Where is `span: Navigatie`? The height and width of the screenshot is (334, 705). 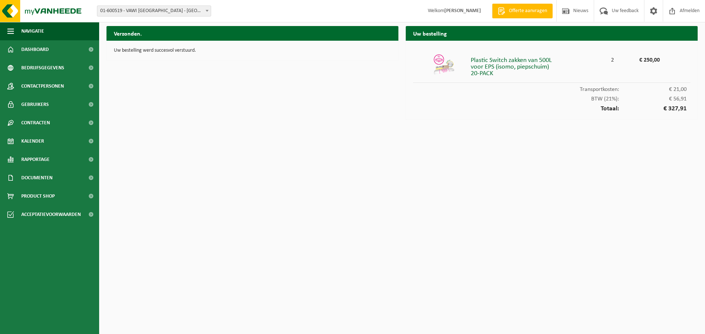
span: Navigatie is located at coordinates (33, 31).